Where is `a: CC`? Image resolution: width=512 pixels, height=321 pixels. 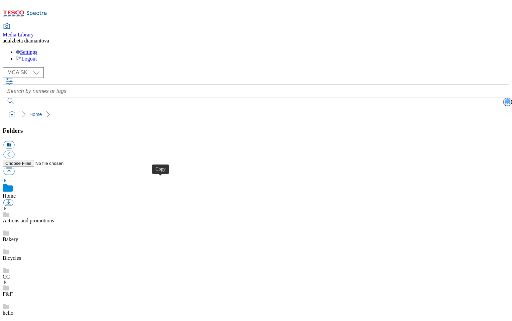 a: CC is located at coordinates (6, 276).